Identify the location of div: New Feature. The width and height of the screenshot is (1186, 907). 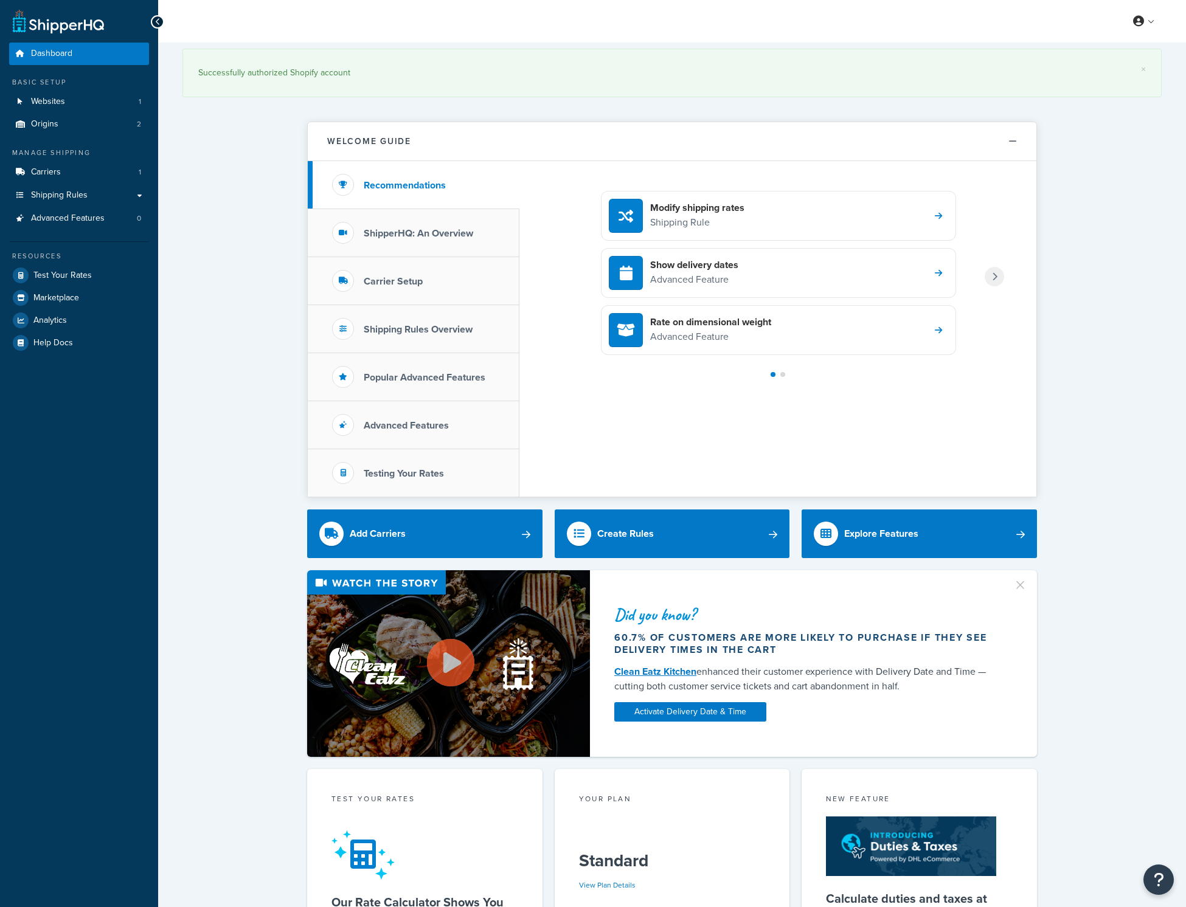
(919, 800).